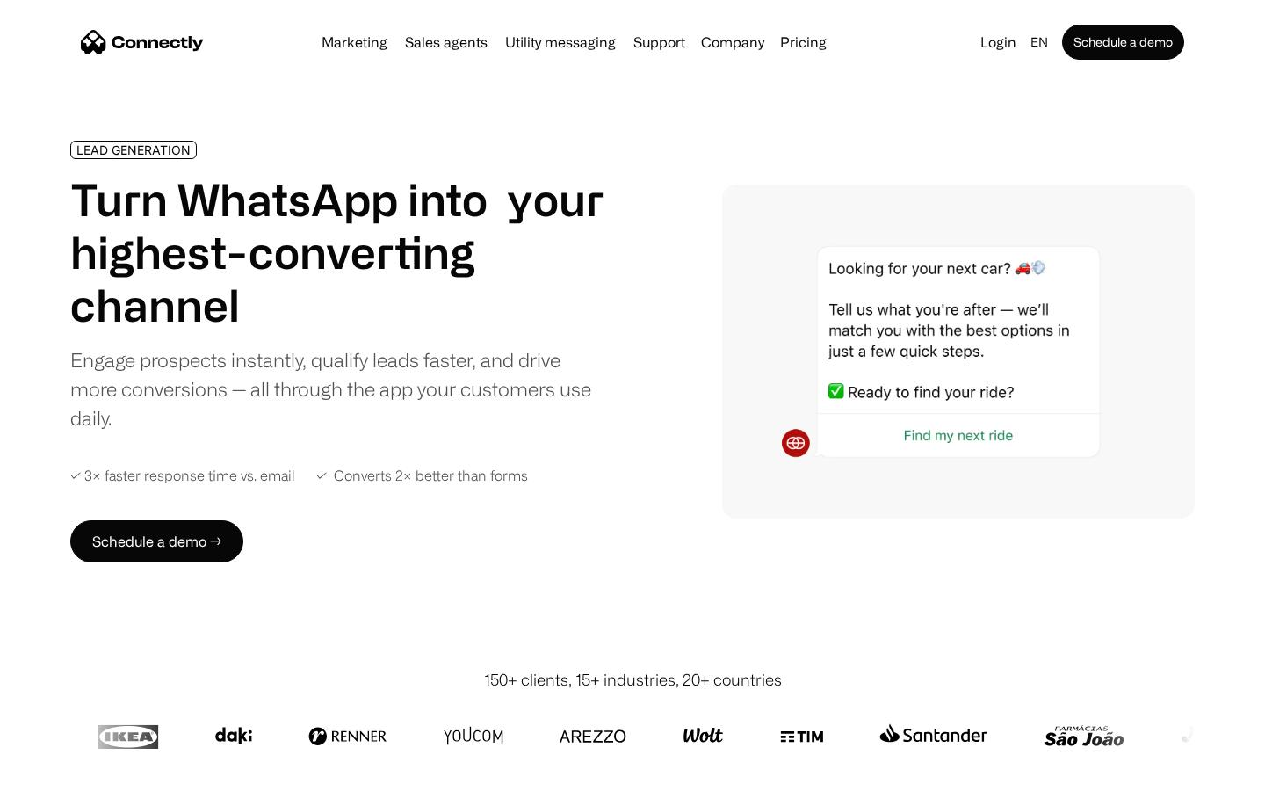 This screenshot has width=1265, height=791. Describe the element at coordinates (156, 541) in the screenshot. I see `a: Schedule a demo →` at that location.